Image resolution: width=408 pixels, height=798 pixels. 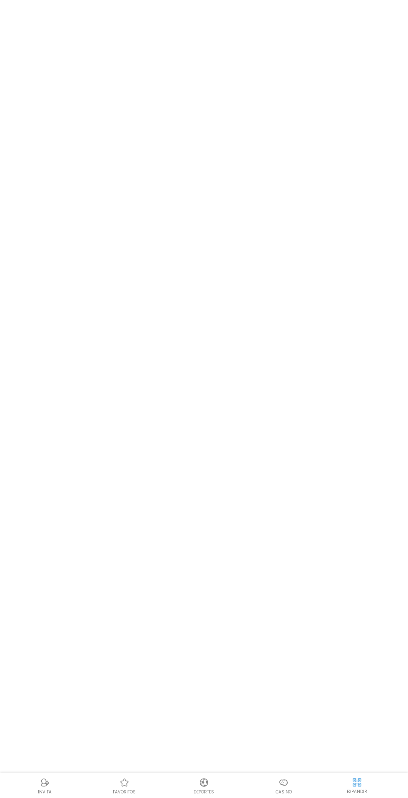 What do you see at coordinates (204, 782) in the screenshot?
I see `img: Deportes` at bounding box center [204, 782].